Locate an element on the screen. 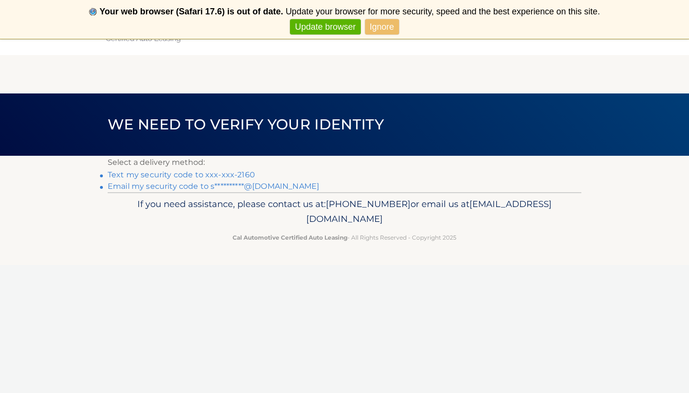  p: Select a delivery method: is located at coordinates (345, 162).